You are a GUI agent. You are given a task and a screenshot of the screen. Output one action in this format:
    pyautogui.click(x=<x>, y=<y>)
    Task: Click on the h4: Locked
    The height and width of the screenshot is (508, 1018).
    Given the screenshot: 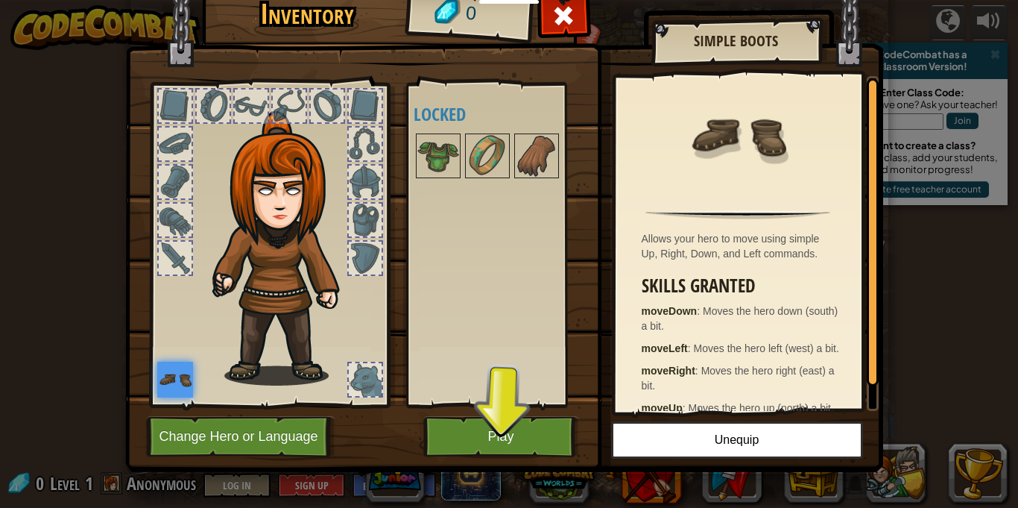 What is the action you would take?
    pyautogui.click(x=502, y=114)
    